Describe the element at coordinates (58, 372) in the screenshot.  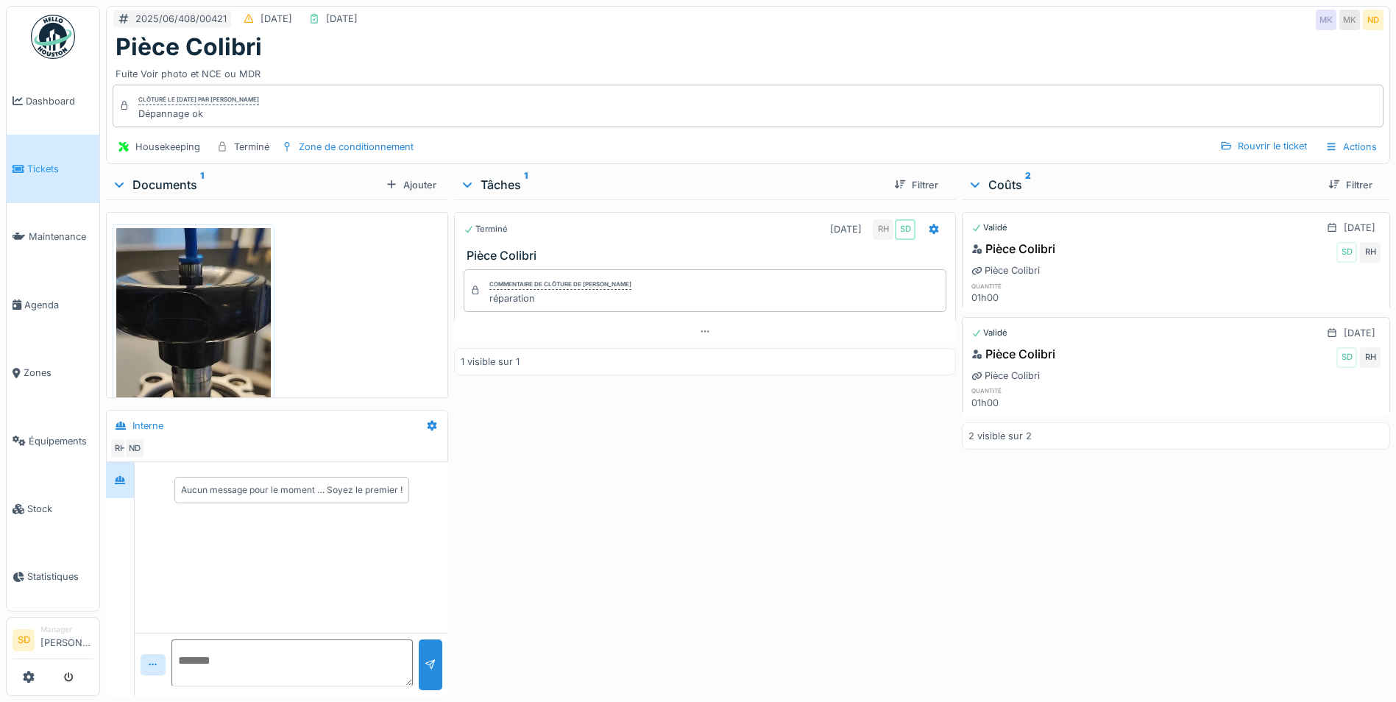
I see `span: Zones` at that location.